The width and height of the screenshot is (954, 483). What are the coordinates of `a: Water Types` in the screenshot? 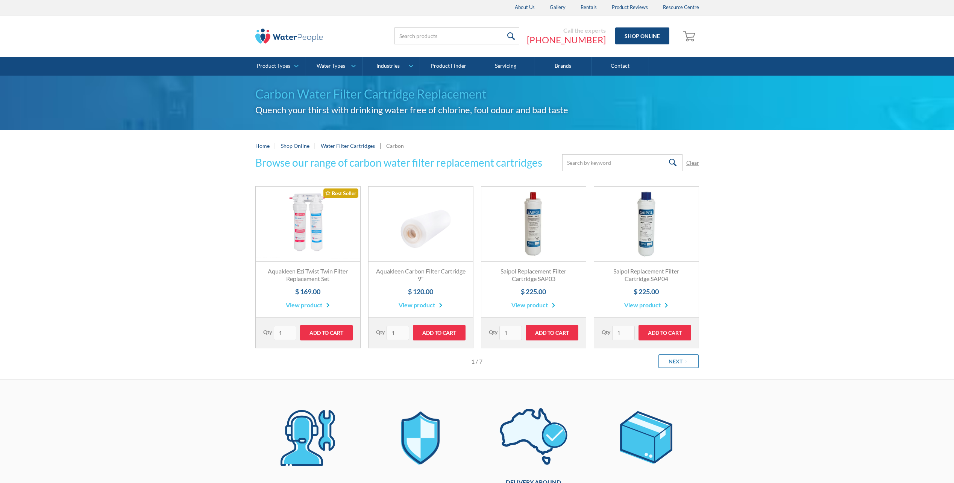 It's located at (334, 66).